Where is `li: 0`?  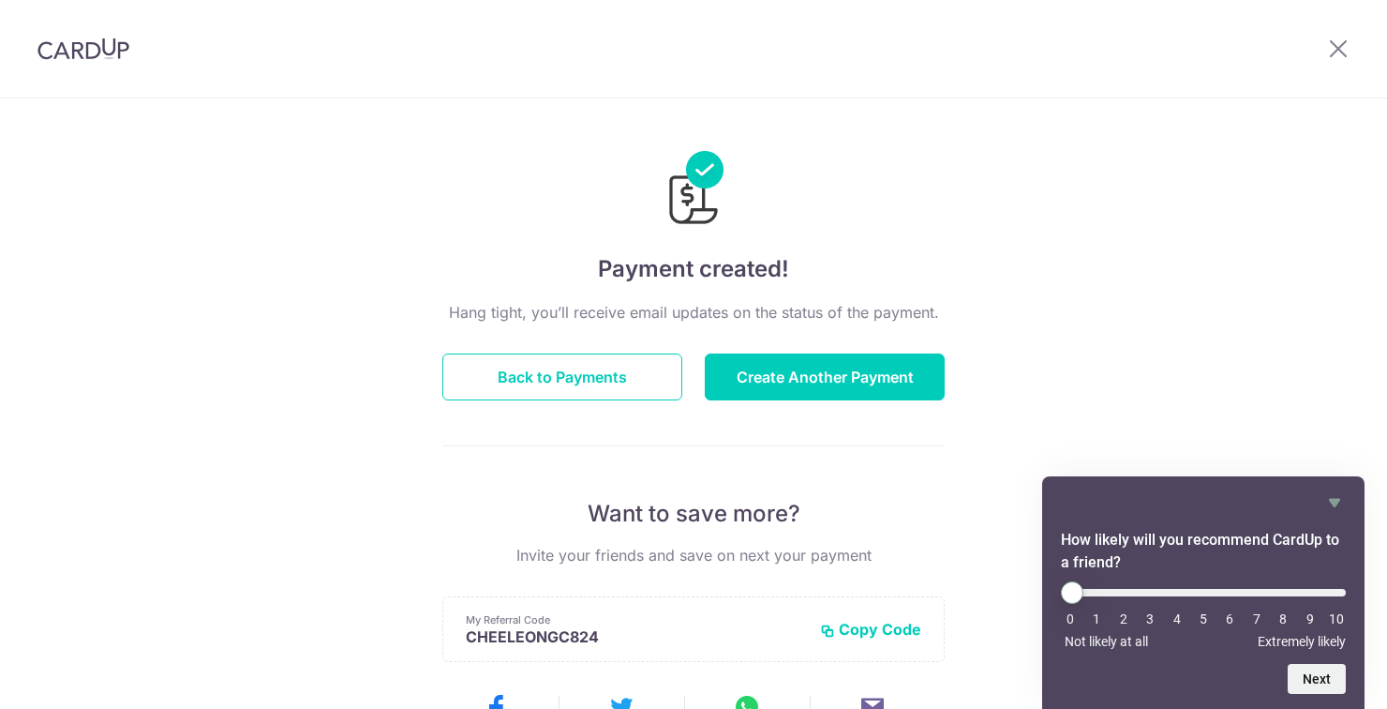 li: 0 is located at coordinates (1071, 619).